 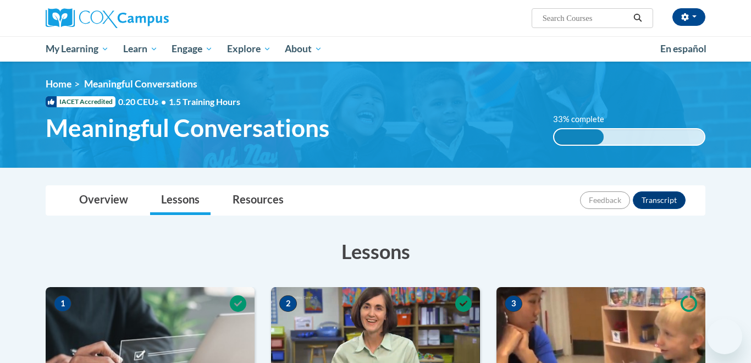 I want to click on span: 1.5 Training Hours, so click(x=205, y=101).